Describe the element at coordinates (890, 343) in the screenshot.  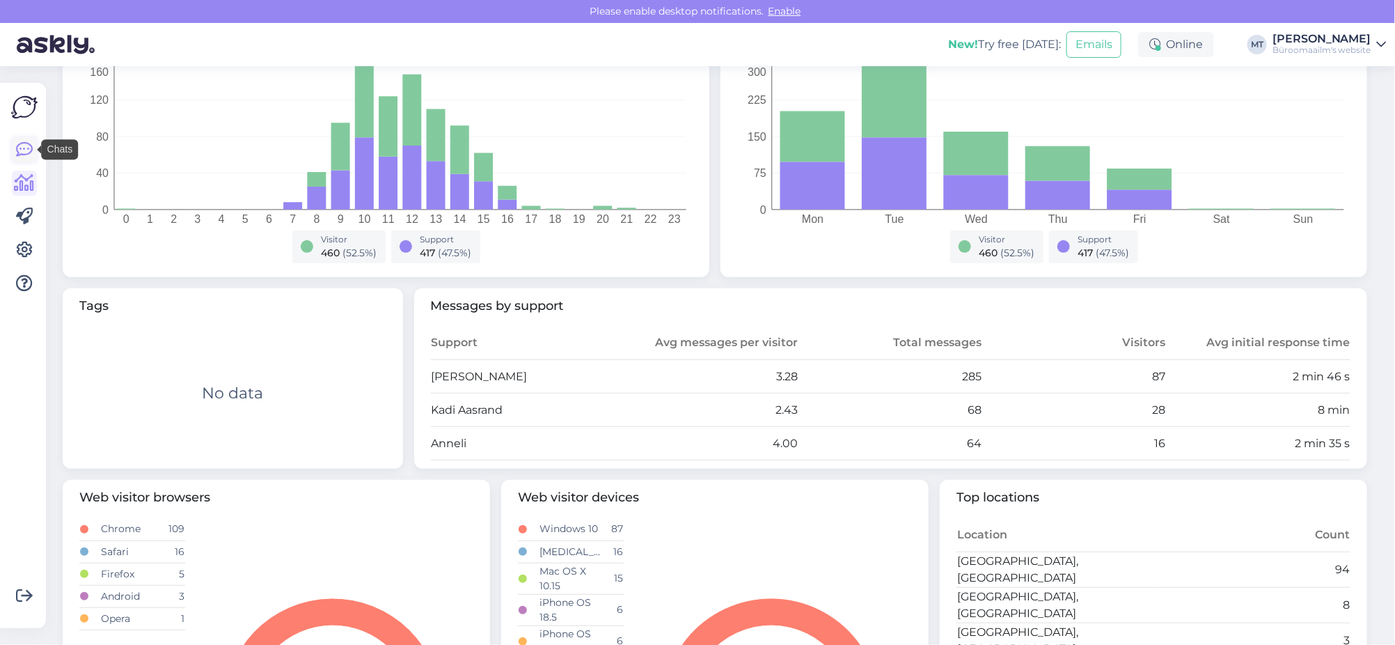
I see `th: Total messages` at that location.